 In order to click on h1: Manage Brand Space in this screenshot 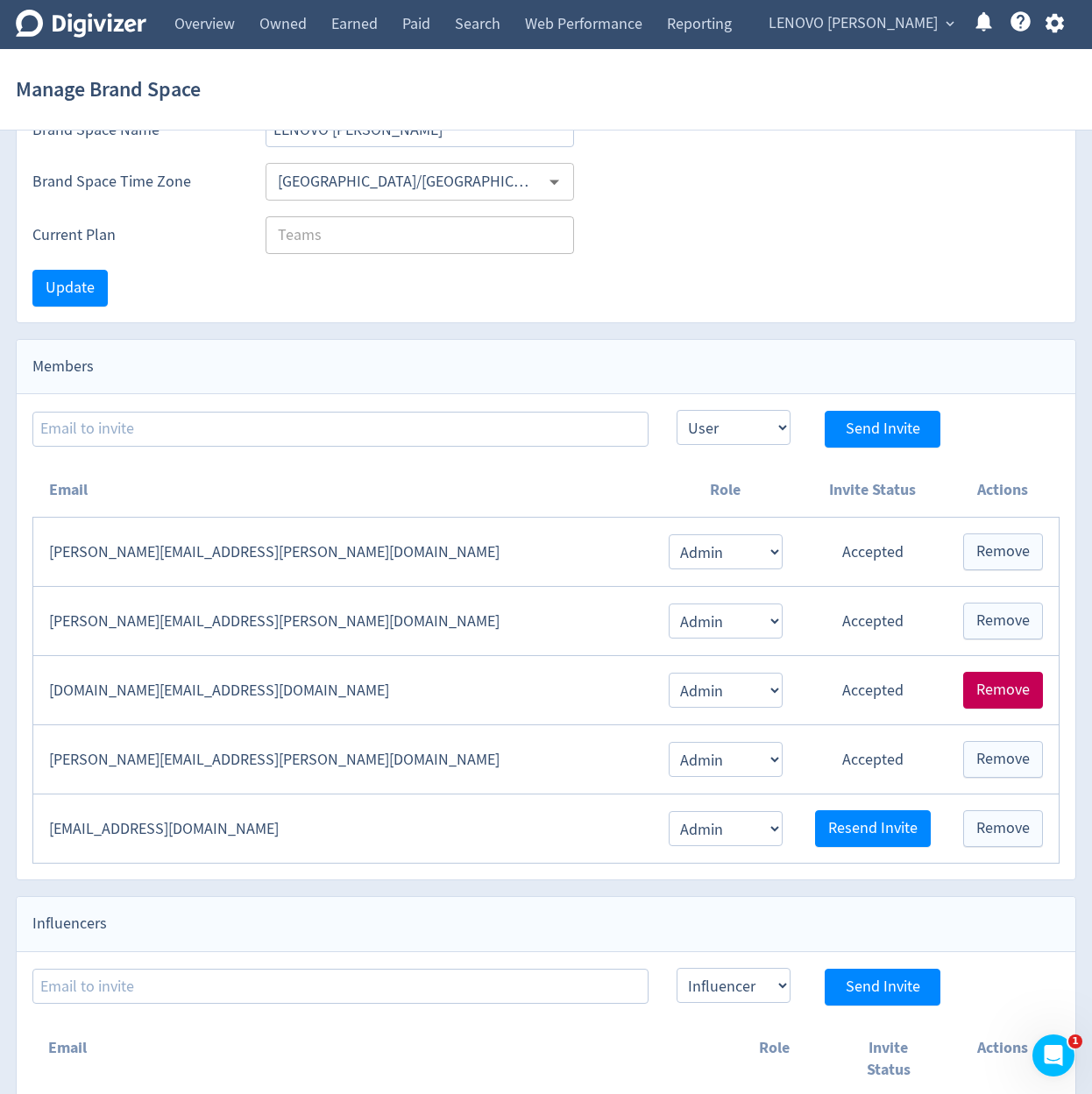, I will do `click(108, 90)`.